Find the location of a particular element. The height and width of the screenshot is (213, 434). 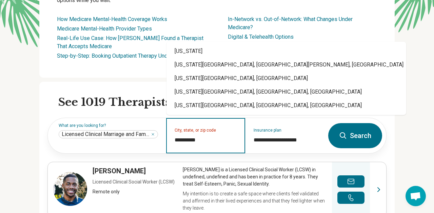

span: Licensed Clinical Marriage and Family Therapist is located at coordinates (105, 134).